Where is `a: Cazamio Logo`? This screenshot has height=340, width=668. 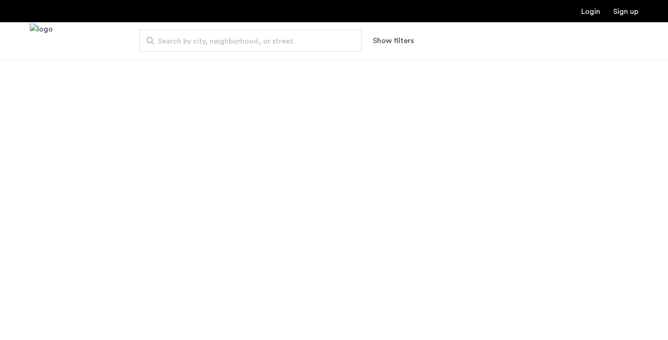
a: Cazamio Logo is located at coordinates (41, 41).